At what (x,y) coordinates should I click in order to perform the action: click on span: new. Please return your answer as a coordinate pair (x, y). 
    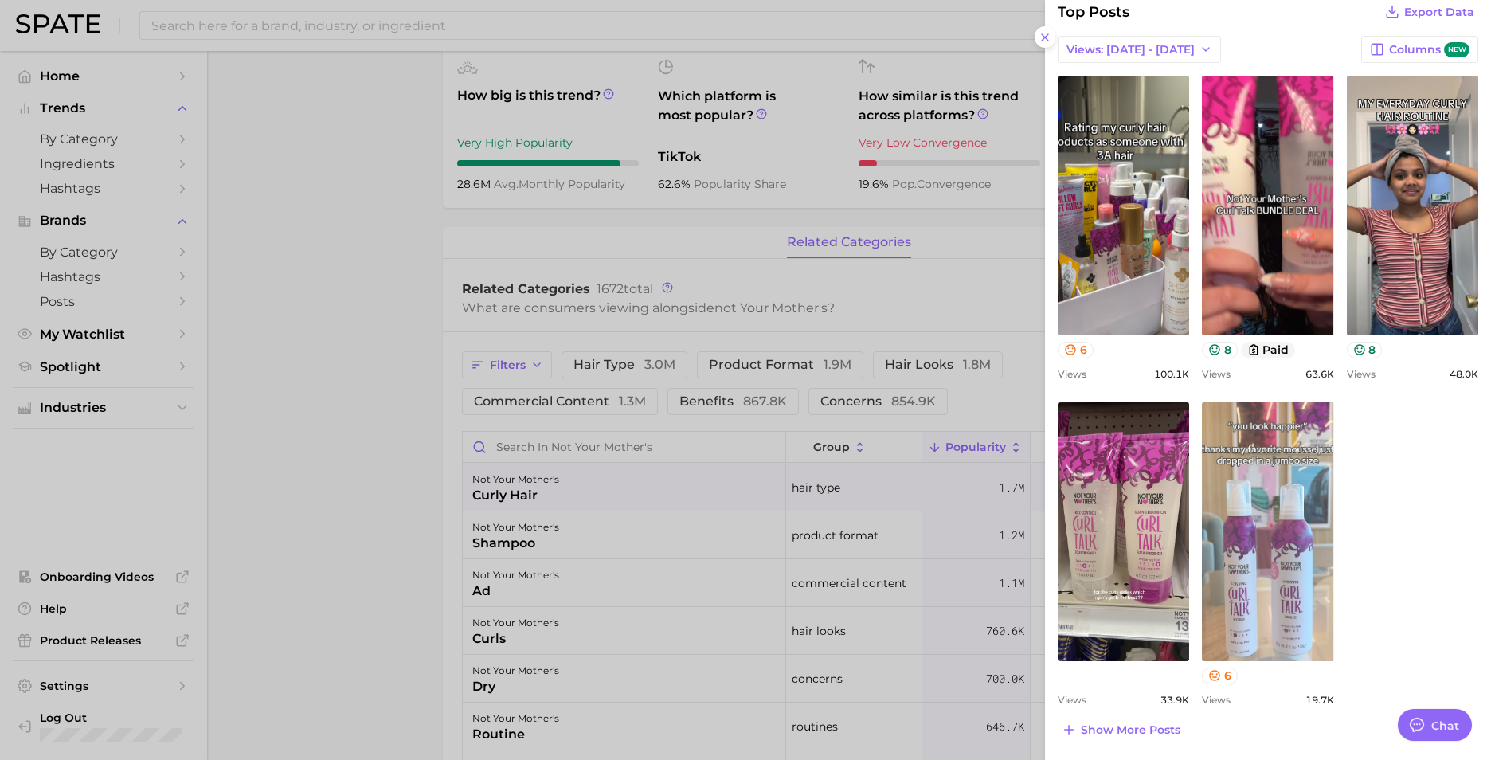
    Looking at the image, I should click on (1457, 49).